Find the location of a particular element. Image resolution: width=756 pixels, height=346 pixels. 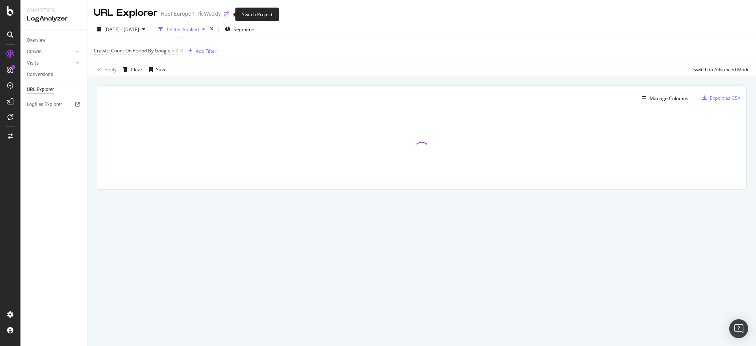

div: Export as CSV is located at coordinates (725, 98).